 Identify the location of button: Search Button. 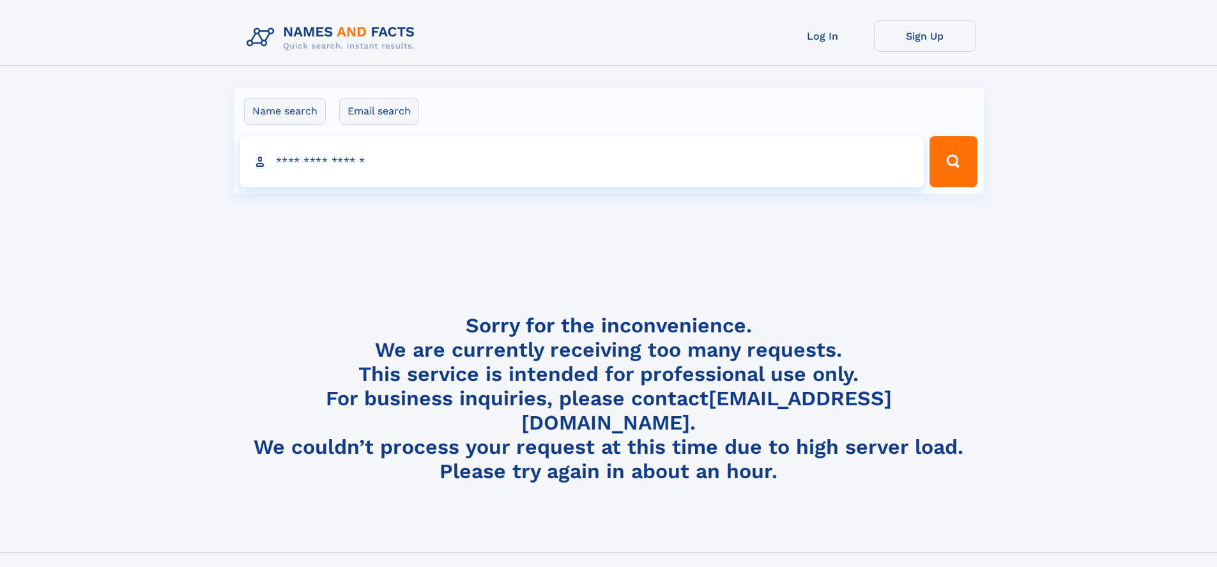
(953, 162).